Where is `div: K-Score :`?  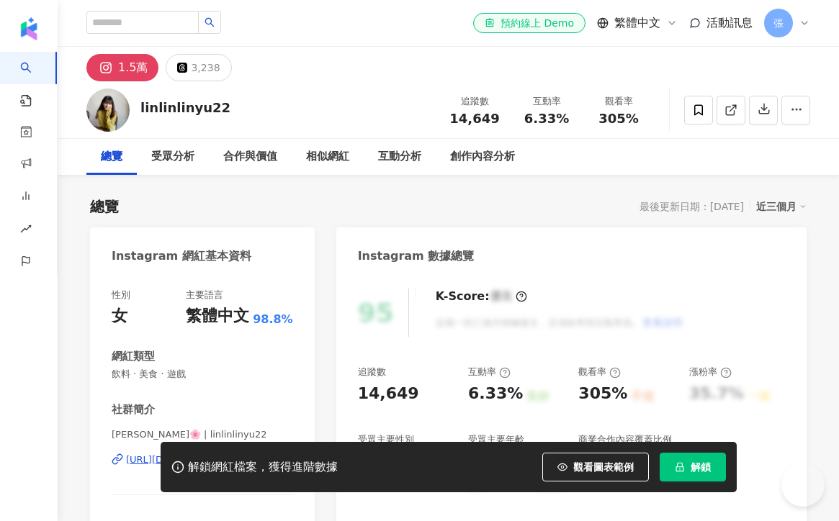 div: K-Score : is located at coordinates (481, 297).